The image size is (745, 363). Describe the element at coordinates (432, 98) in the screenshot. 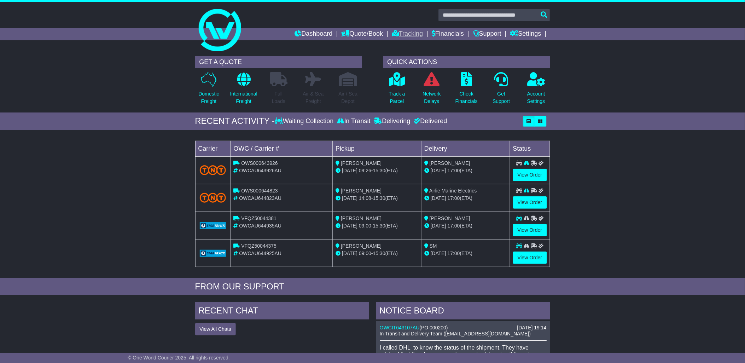

I see `p: Network Delays` at that location.